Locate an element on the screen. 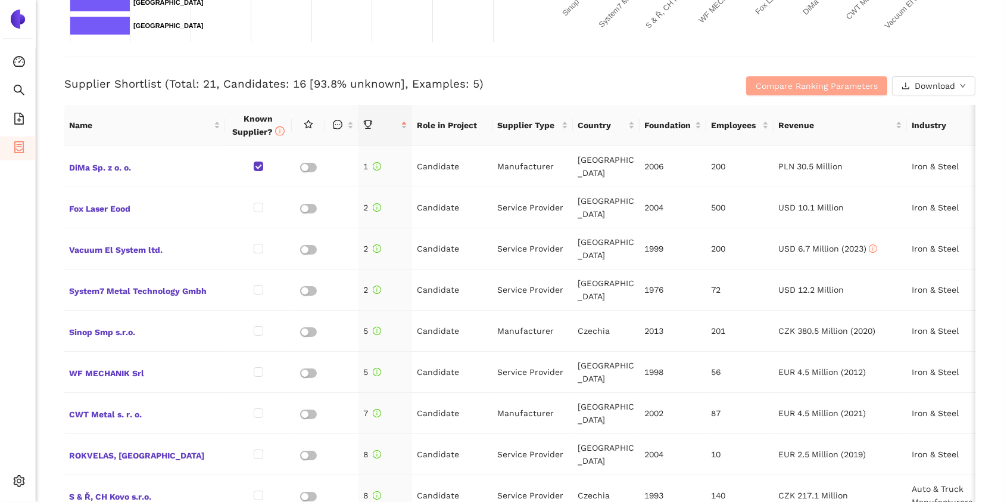  span: EUR 4.5 Million (2021) is located at coordinates (822, 413).